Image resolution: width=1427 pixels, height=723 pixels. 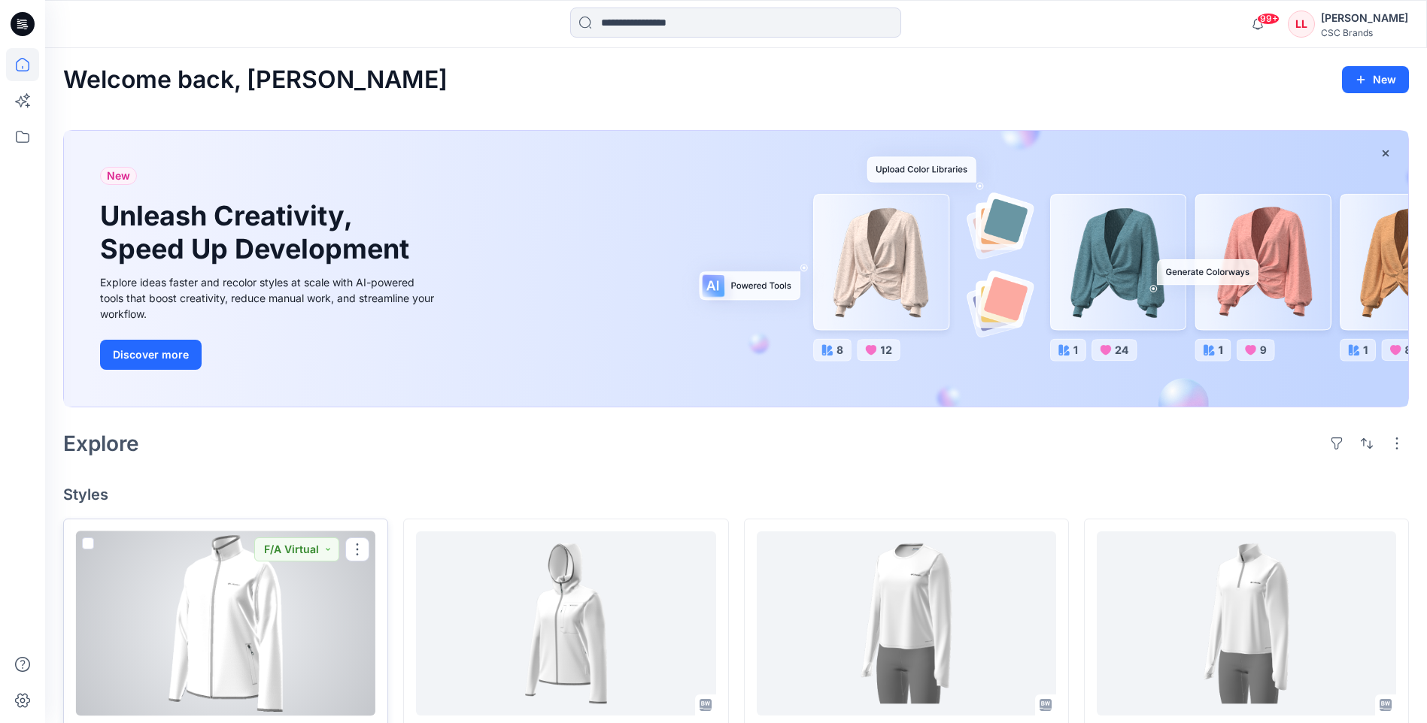 What do you see at coordinates (269, 355) in the screenshot?
I see `a: Discover more` at bounding box center [269, 355].